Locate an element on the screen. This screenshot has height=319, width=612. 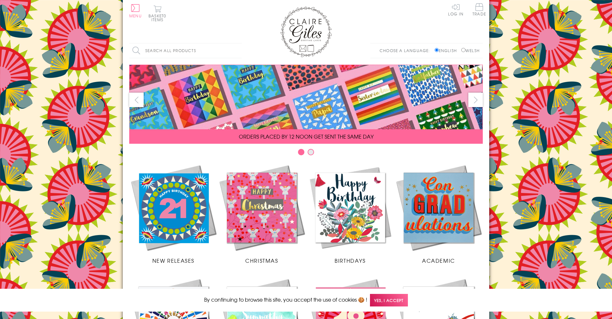
span: Trade is located at coordinates (479, 9).